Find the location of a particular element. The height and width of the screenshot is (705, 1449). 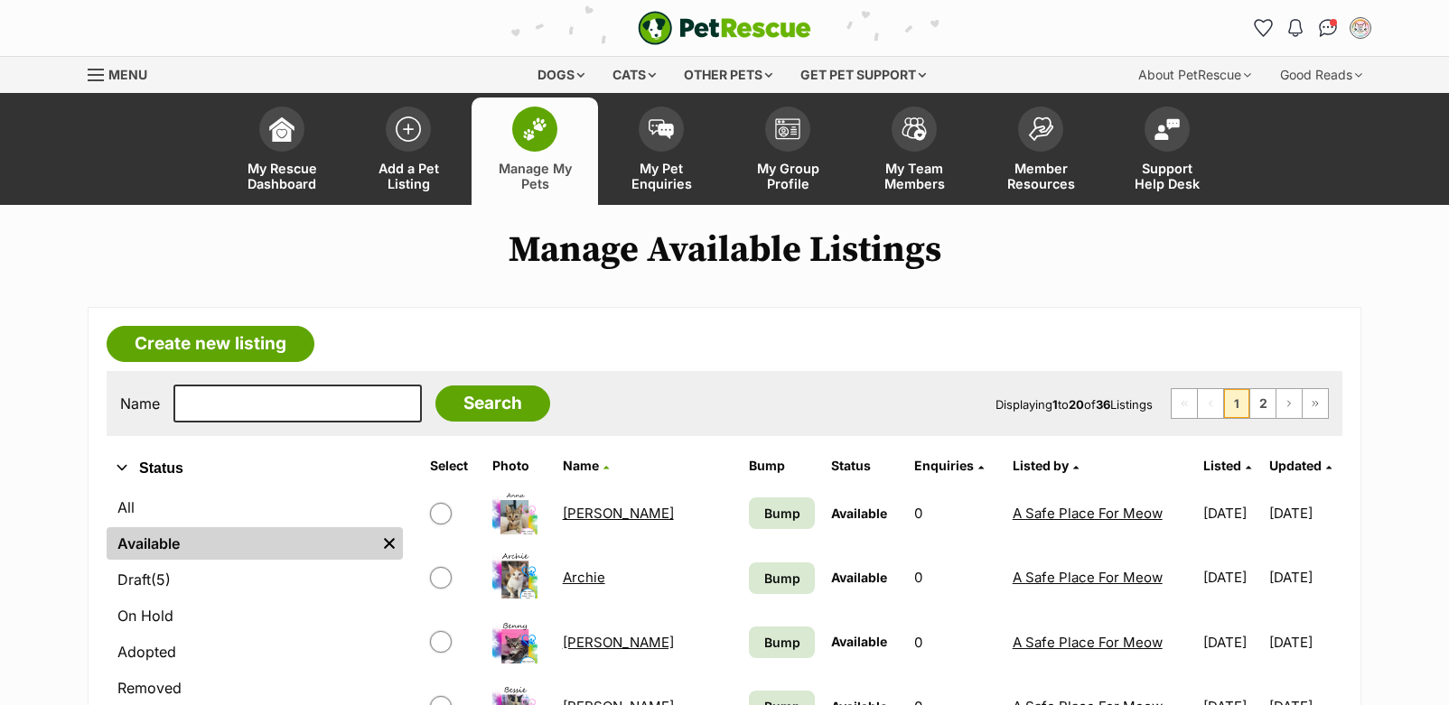

span: Add a Pet Listing is located at coordinates (408, 176).